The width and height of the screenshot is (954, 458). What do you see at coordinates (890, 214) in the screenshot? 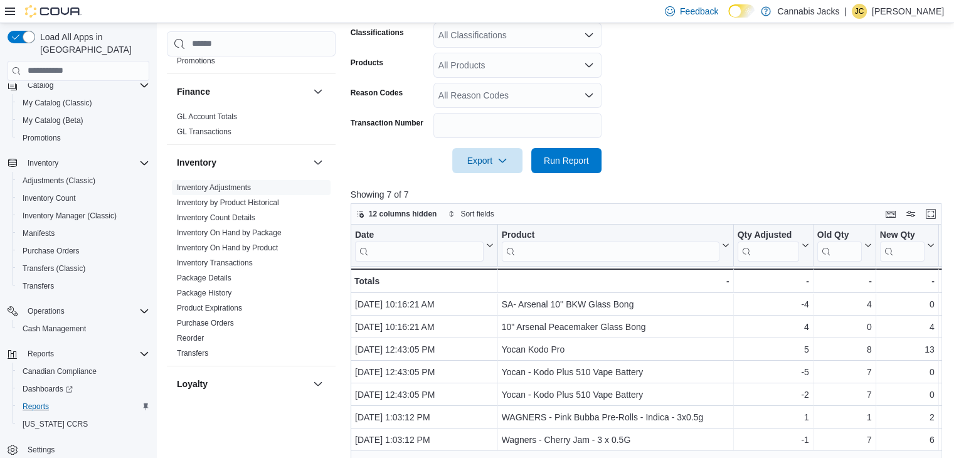
I see `button: Keyboard shortcuts` at bounding box center [890, 214].